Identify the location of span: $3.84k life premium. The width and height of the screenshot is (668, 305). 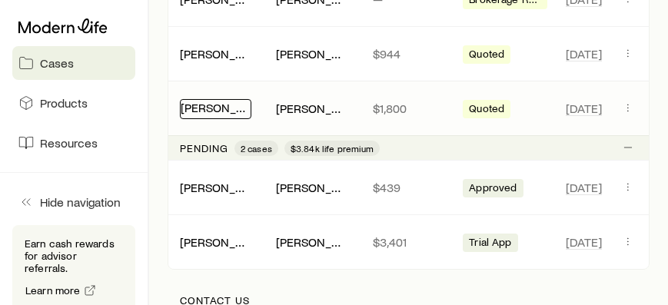
(332, 148).